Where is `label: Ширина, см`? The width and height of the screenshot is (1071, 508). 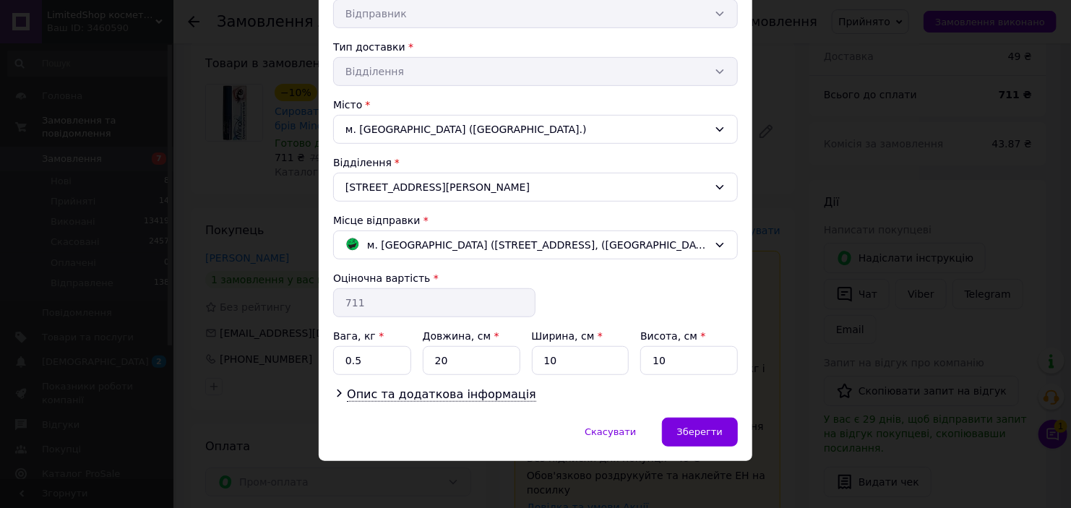
label: Ширина, см is located at coordinates (567, 336).